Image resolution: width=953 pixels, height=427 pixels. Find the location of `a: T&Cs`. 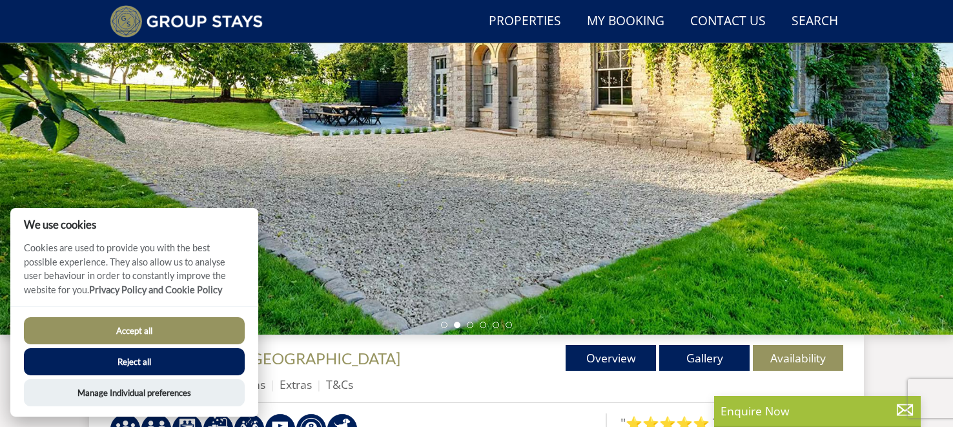

a: T&Cs is located at coordinates (340, 384).